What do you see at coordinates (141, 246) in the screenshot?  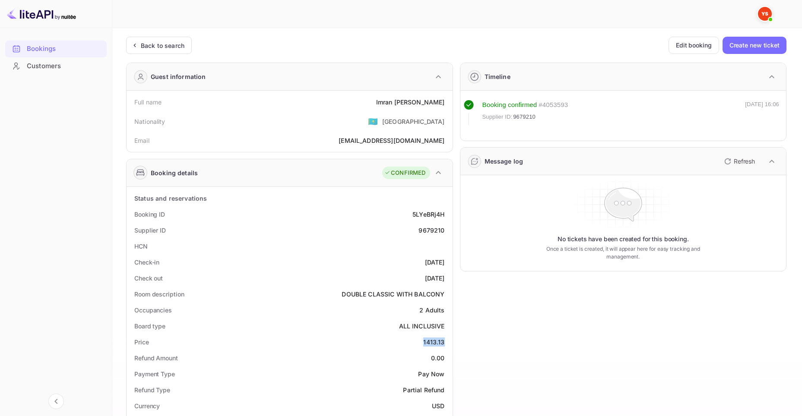 I see `div: HCN` at bounding box center [141, 246].